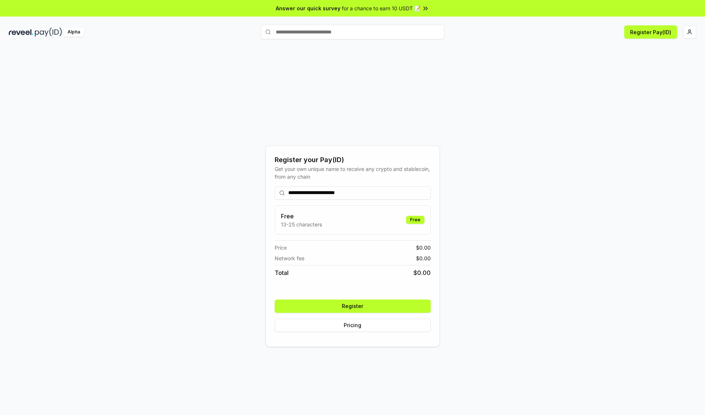 The image size is (705, 415). Describe the element at coordinates (74, 32) in the screenshot. I see `div: Alpha` at that location.